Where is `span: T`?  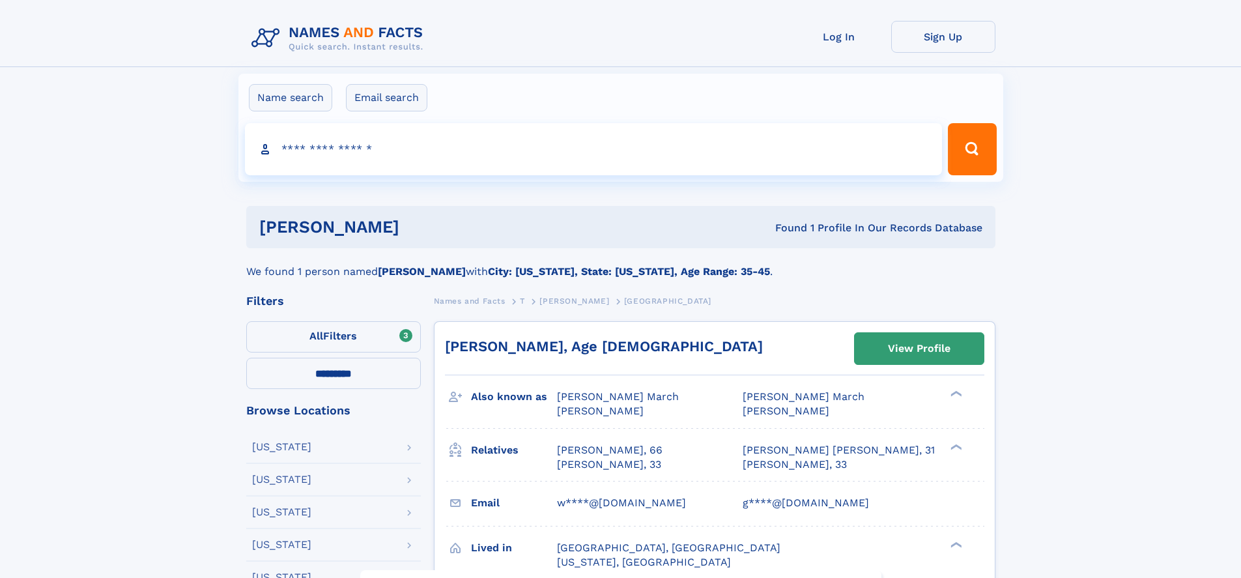
span: T is located at coordinates (523, 301).